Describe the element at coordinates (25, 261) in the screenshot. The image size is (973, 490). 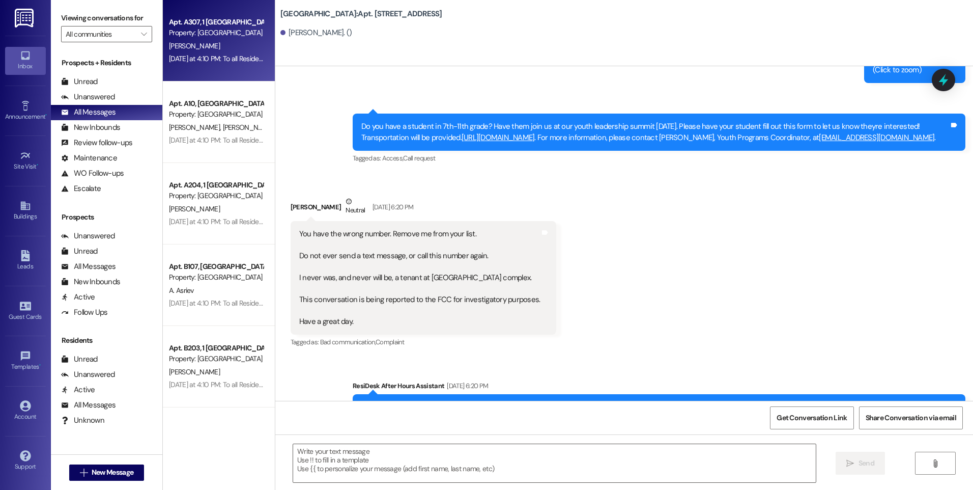
I see `a: Leads` at that location.